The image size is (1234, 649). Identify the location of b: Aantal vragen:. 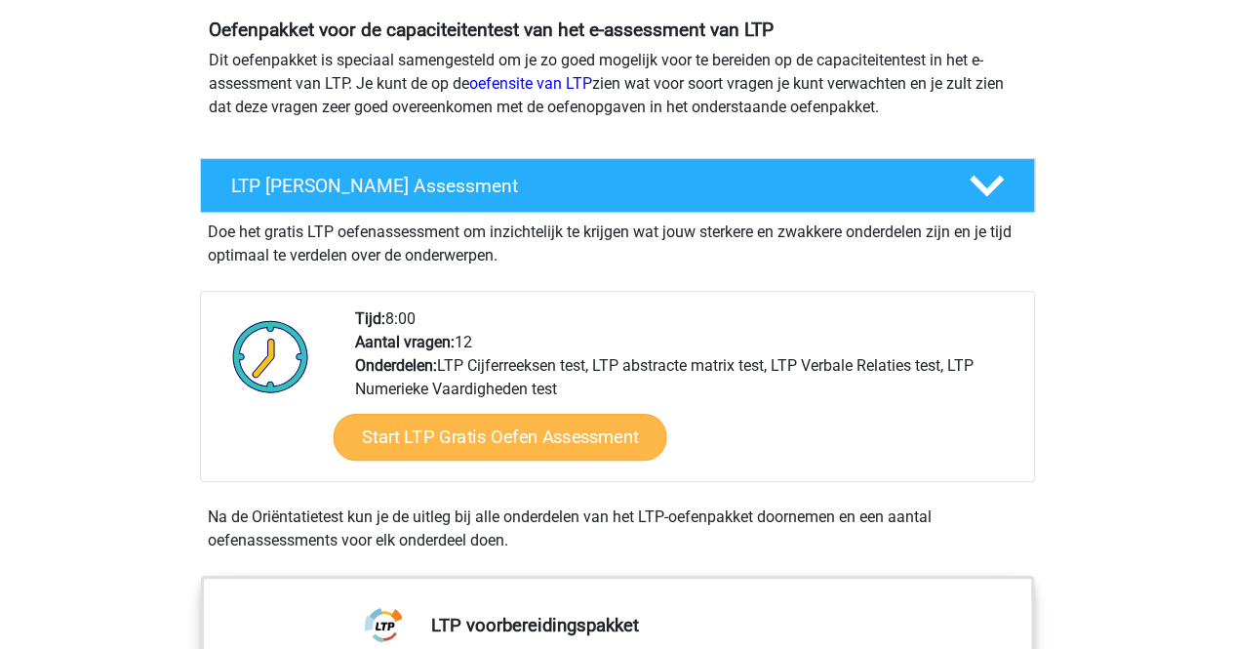
(405, 341).